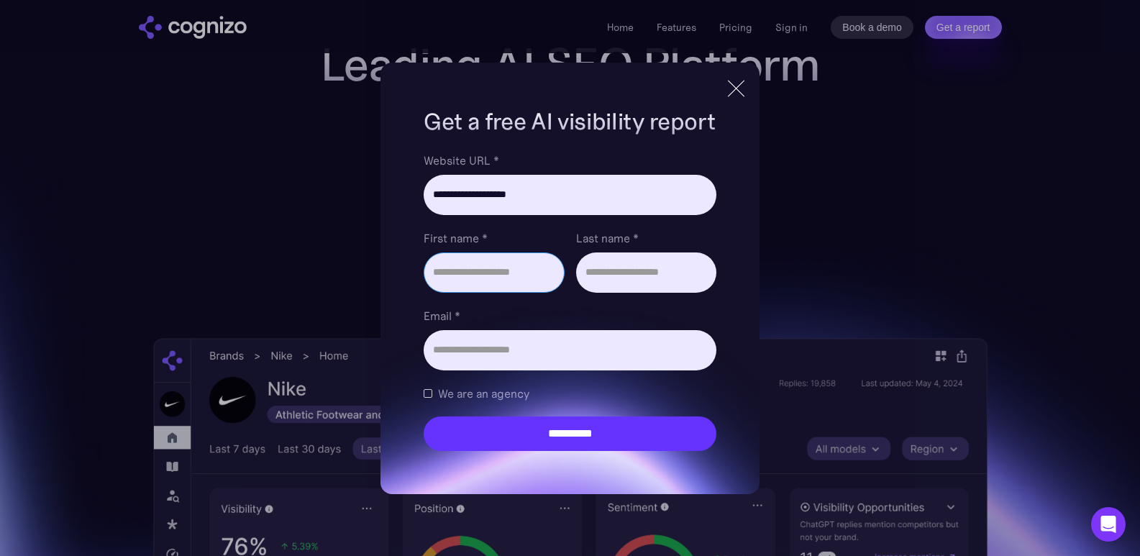 The width and height of the screenshot is (1140, 556). Describe the element at coordinates (570, 316) in the screenshot. I see `label: Email *` at that location.